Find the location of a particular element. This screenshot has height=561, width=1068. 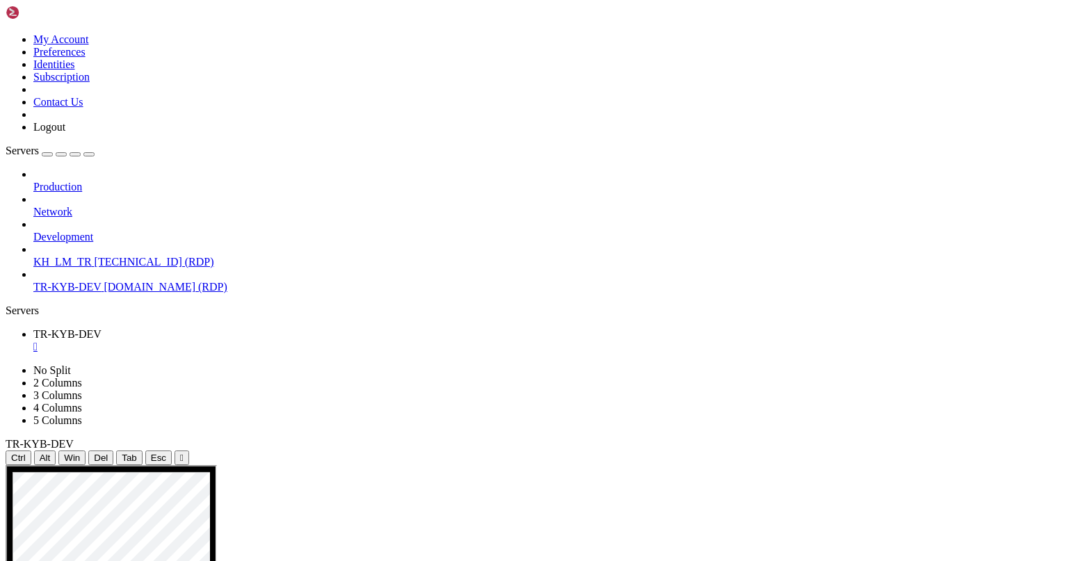

a: Contact Us is located at coordinates (58, 102).